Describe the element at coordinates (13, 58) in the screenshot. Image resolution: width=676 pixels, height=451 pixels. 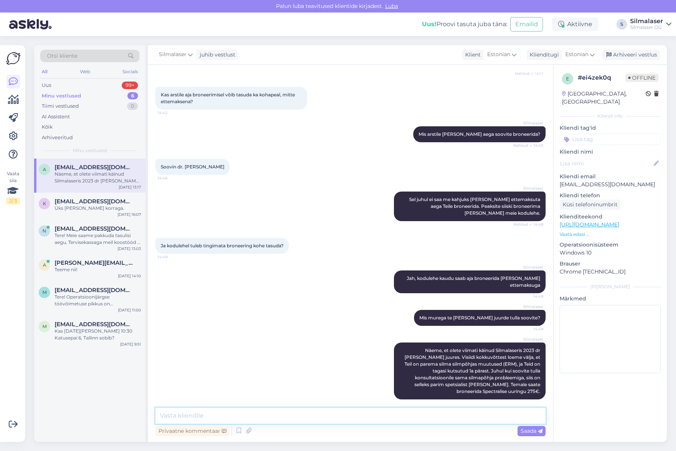
I see `img: Askly Logo` at that location.